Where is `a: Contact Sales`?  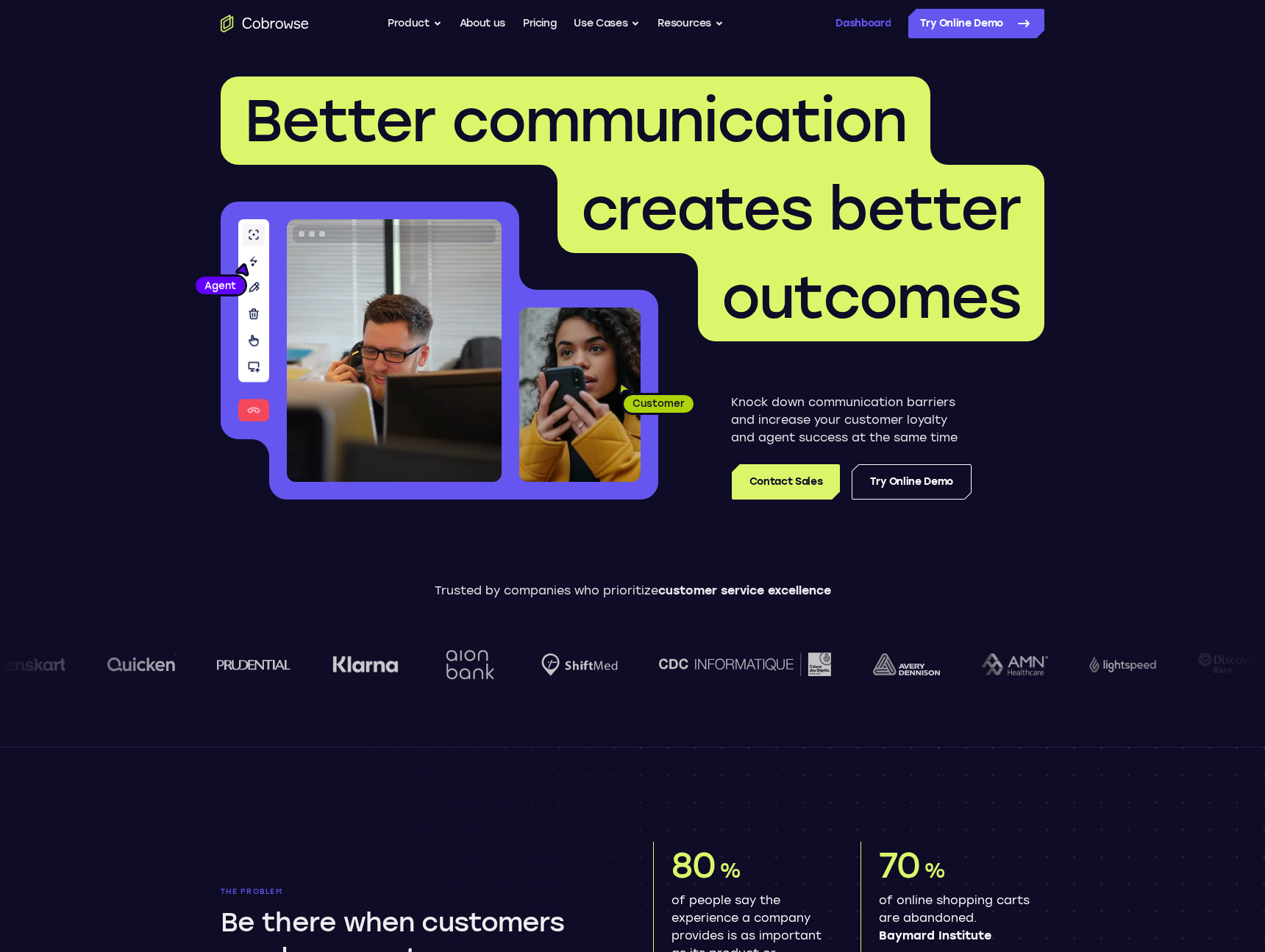 a: Contact Sales is located at coordinates (786, 482).